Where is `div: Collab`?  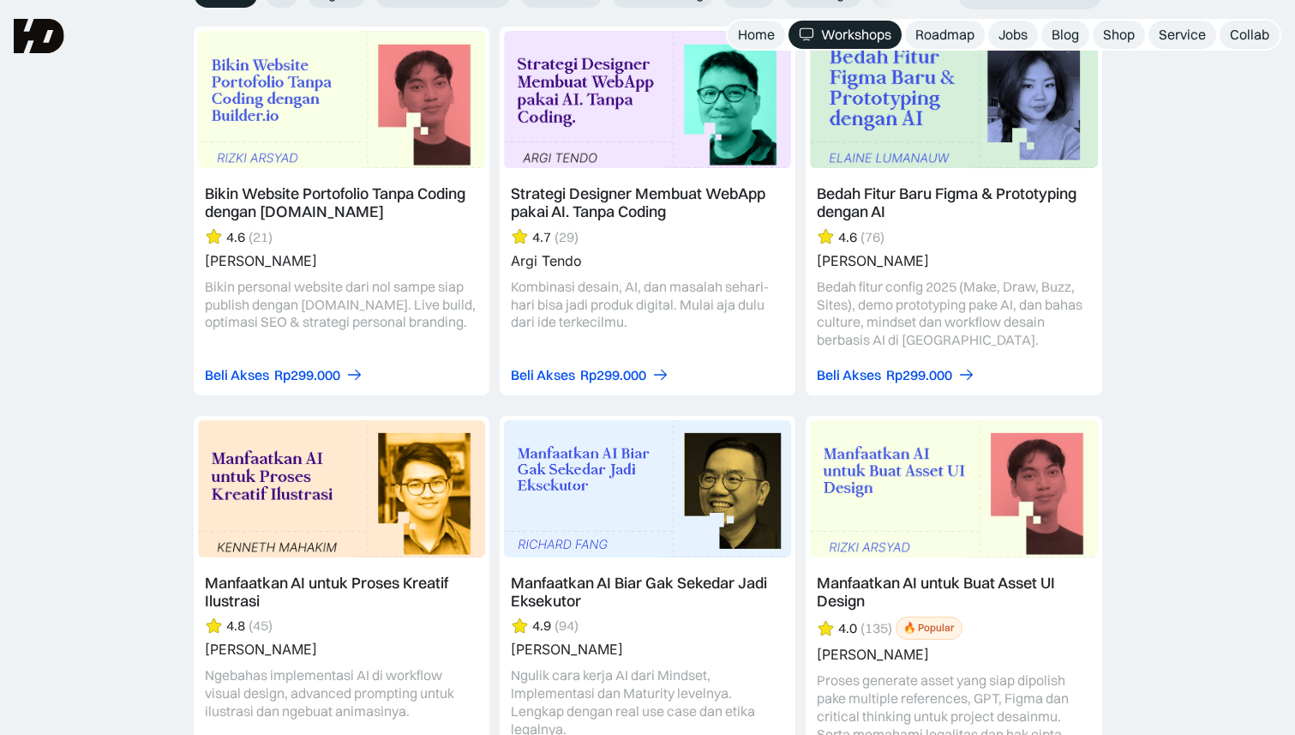
div: Collab is located at coordinates (1250, 34).